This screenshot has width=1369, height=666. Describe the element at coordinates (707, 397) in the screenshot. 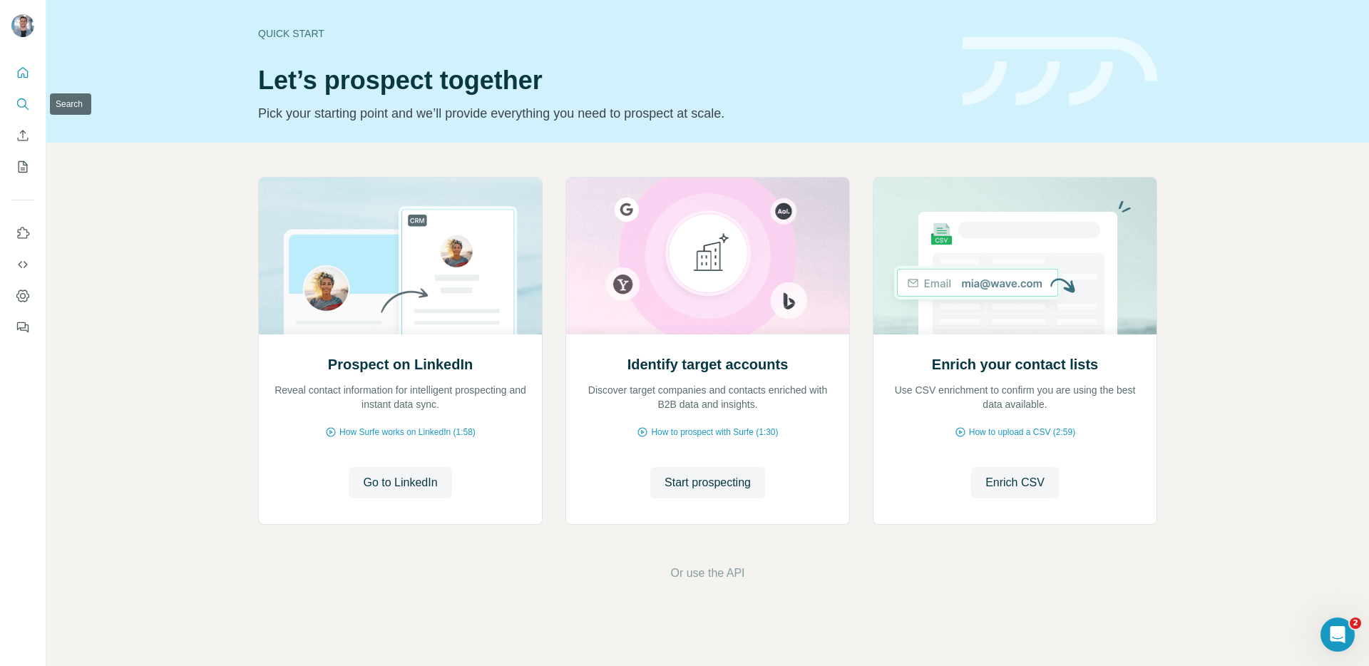

I see `p: Discover target companies and contacts enriched with B2B data and insights.` at that location.